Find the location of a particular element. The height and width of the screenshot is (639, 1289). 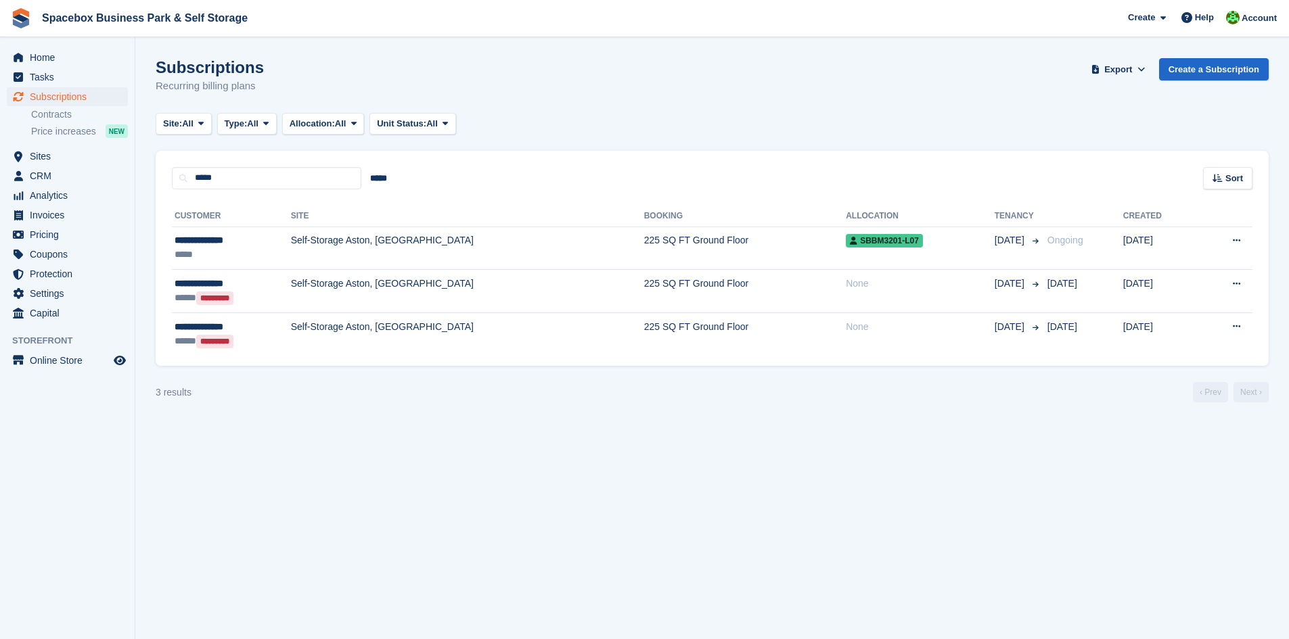

button: Allocation: All is located at coordinates (323, 124).